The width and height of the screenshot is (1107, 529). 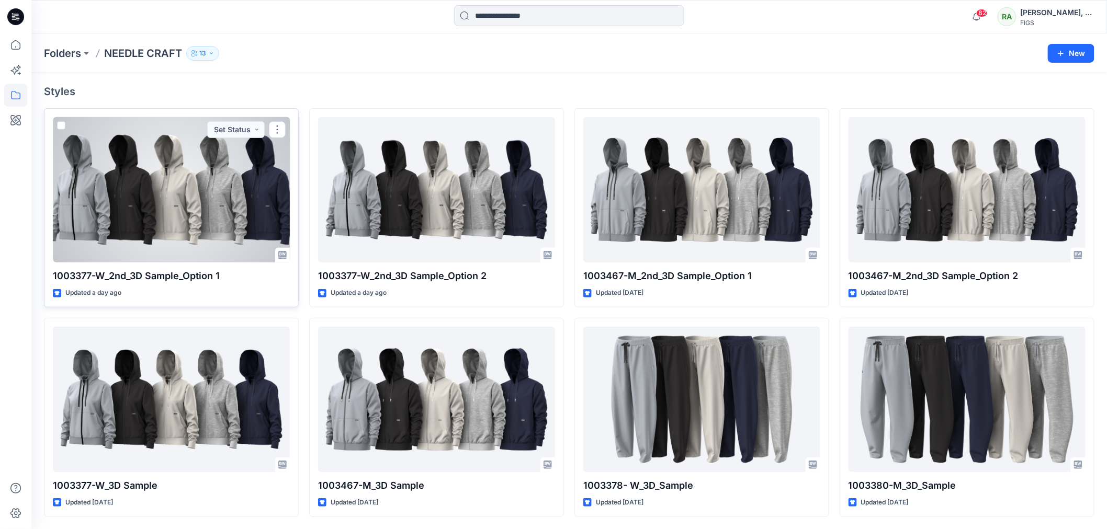 What do you see at coordinates (701, 190) in the screenshot?
I see `a: 1003467-M_2nd_3D Sample_Option 1` at bounding box center [701, 190].